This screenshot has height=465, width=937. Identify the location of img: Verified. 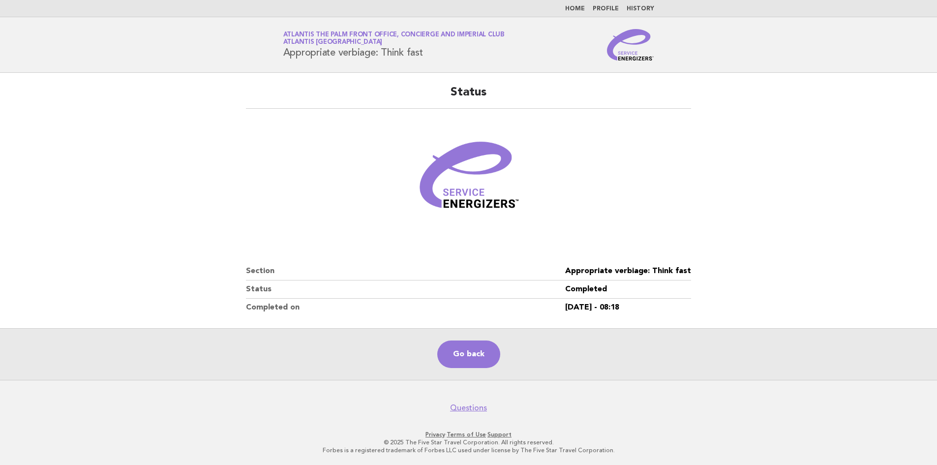
(469, 179).